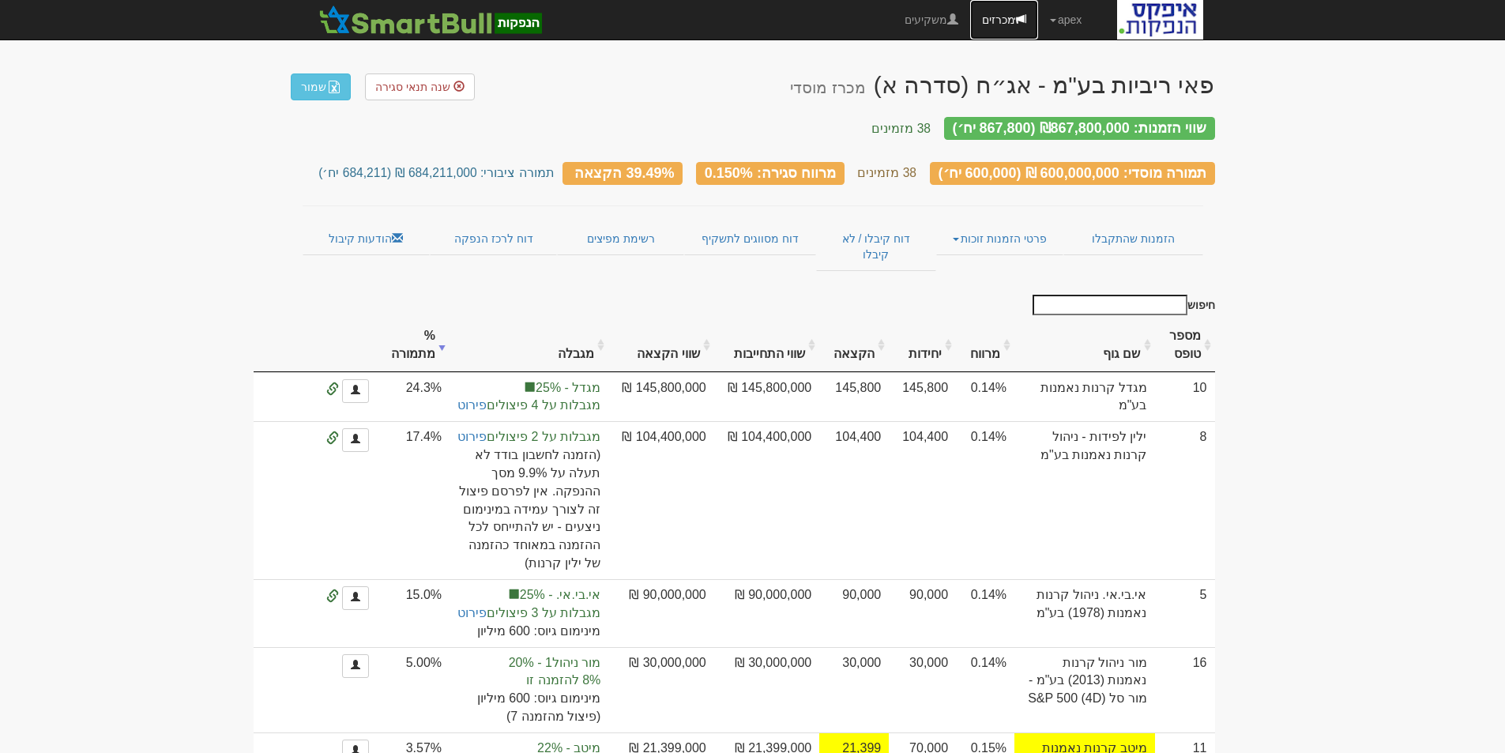  I want to click on td: 5.00%, so click(413, 690).